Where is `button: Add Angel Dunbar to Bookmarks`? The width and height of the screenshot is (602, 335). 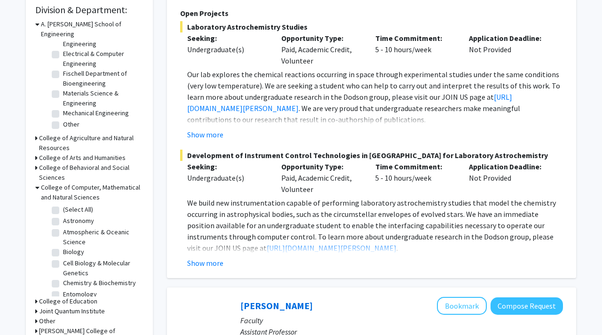 button: Add Angel Dunbar to Bookmarks is located at coordinates (462, 306).